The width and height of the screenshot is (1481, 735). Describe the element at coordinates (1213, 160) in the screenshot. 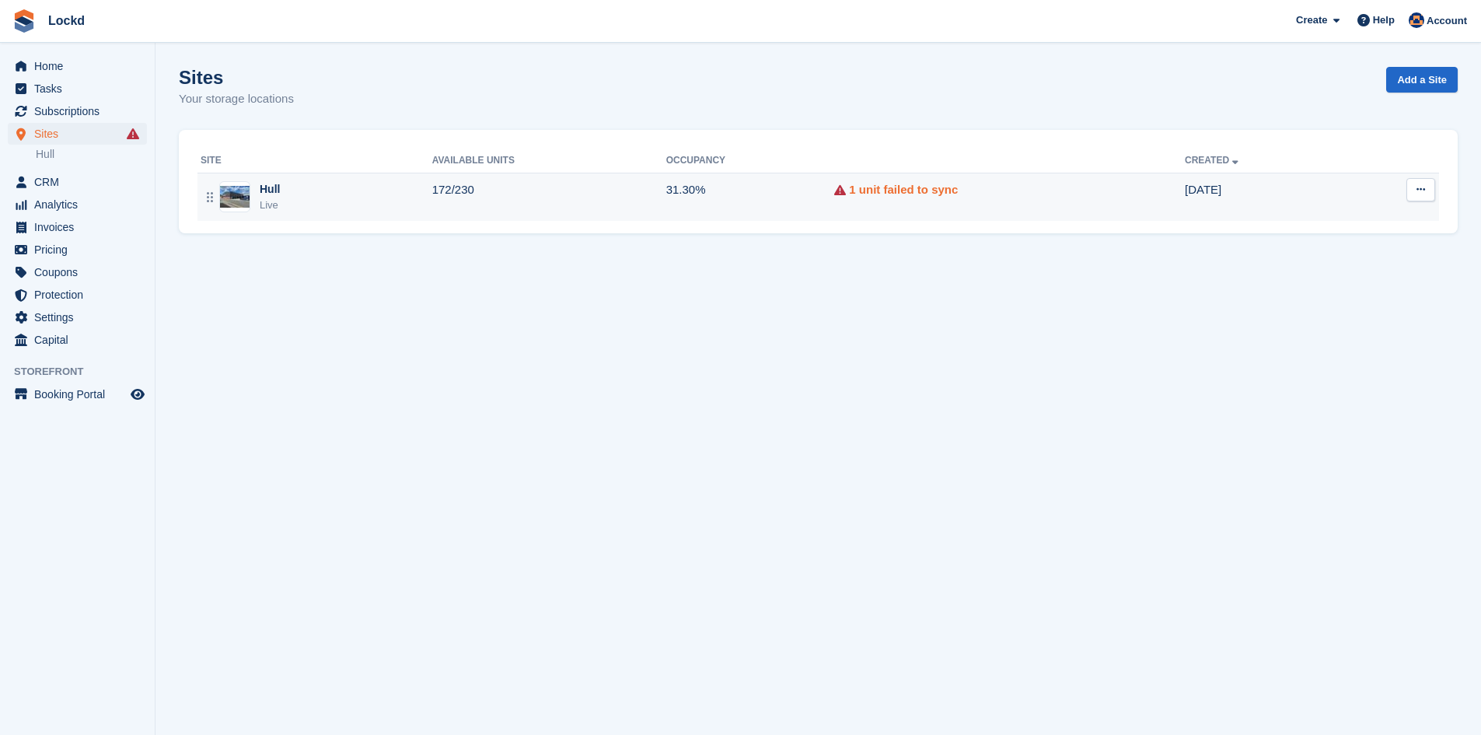

I see `a: Created` at that location.